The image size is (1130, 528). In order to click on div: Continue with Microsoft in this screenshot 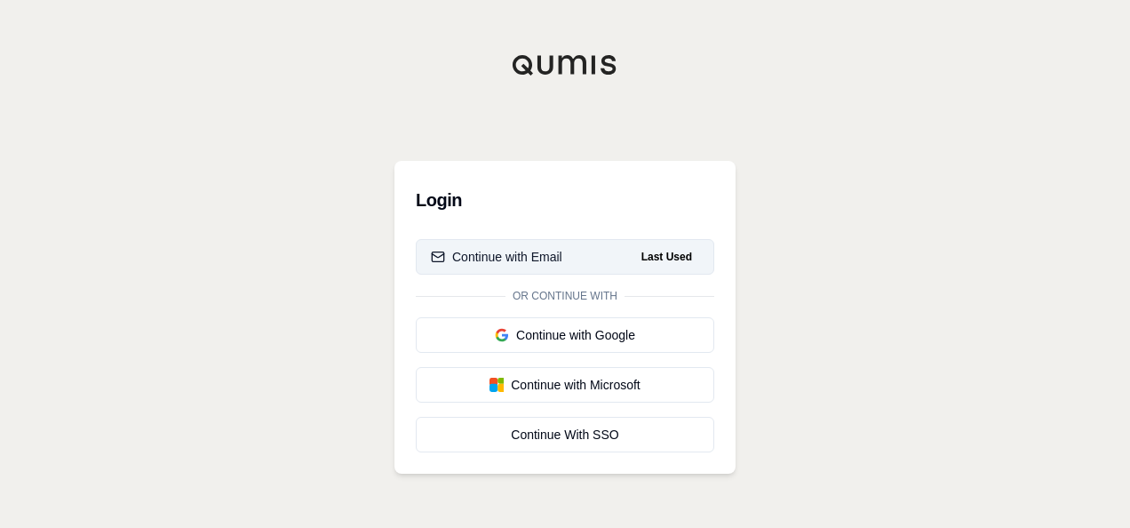, I will do `click(565, 385)`.